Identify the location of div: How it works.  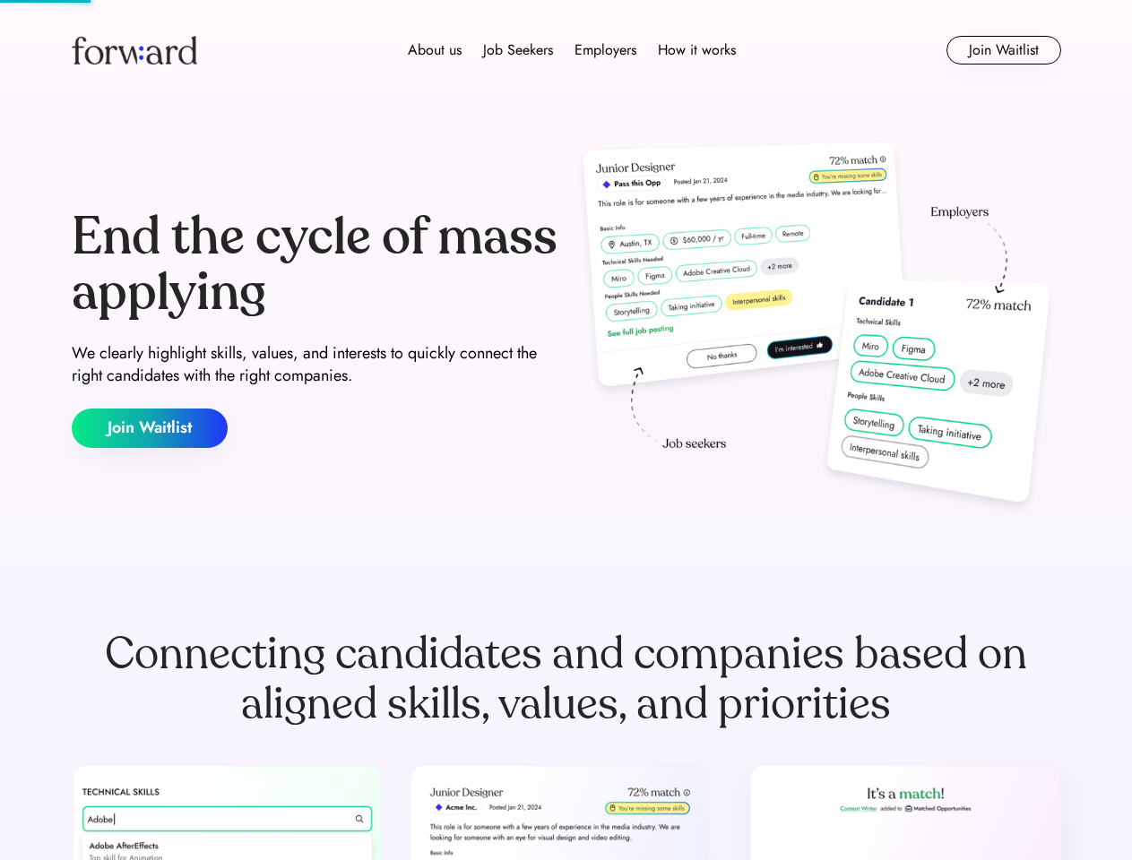
(696, 50).